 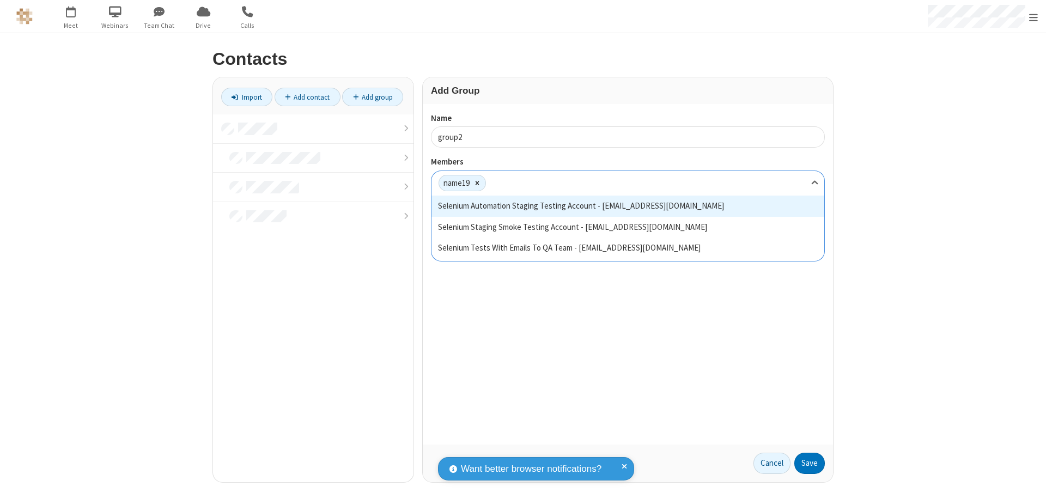 I want to click on span: Team Chat, so click(x=159, y=26).